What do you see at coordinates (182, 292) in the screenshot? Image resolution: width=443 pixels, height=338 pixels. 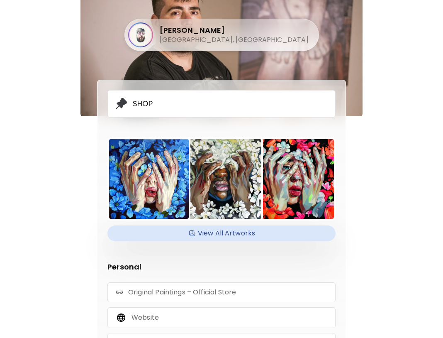 I see `p: Original Paintings – Official Store` at bounding box center [182, 292].